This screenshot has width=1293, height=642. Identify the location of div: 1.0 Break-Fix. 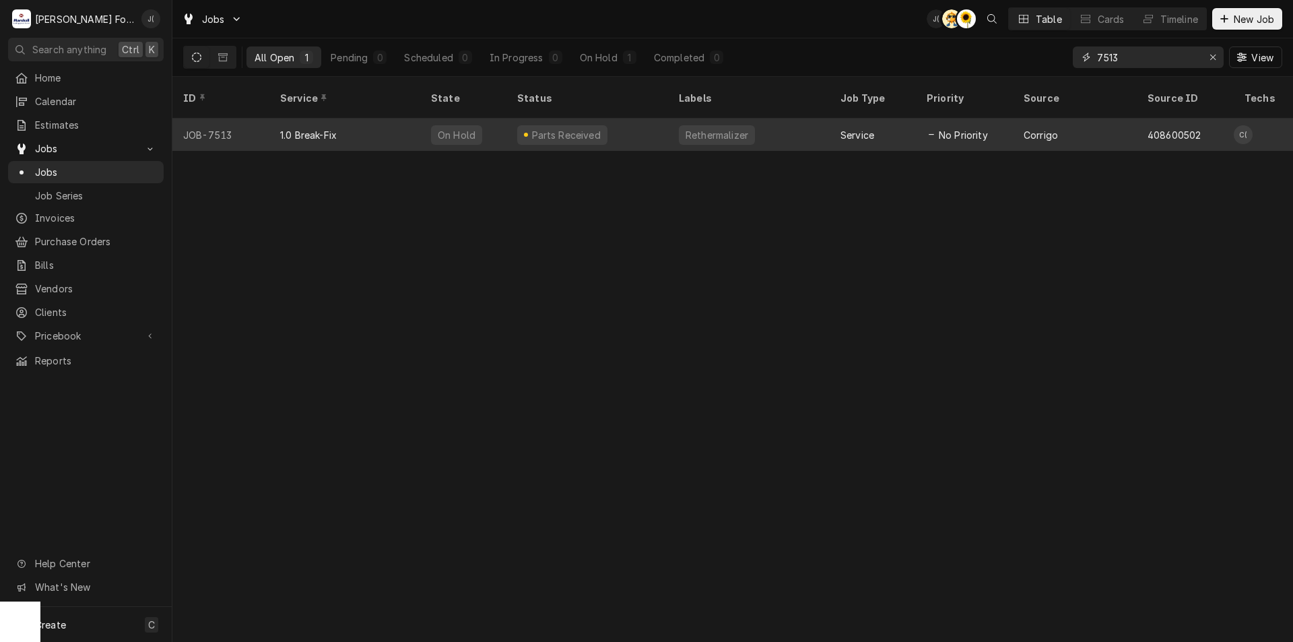
(308, 135).